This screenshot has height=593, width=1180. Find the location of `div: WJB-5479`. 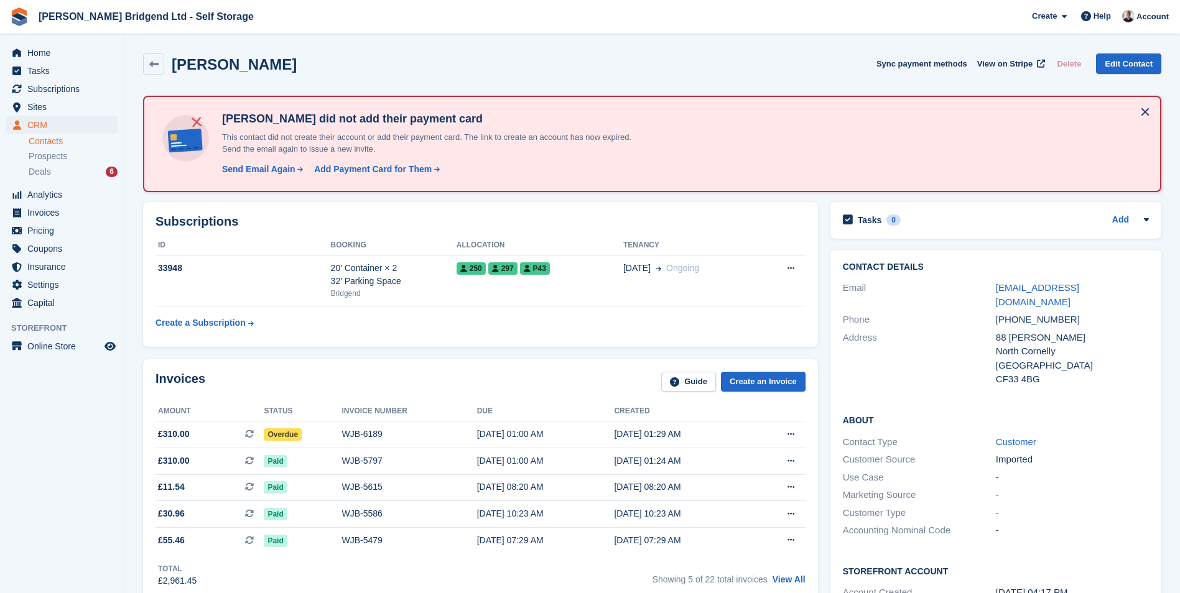

div: WJB-5479 is located at coordinates (409, 541).